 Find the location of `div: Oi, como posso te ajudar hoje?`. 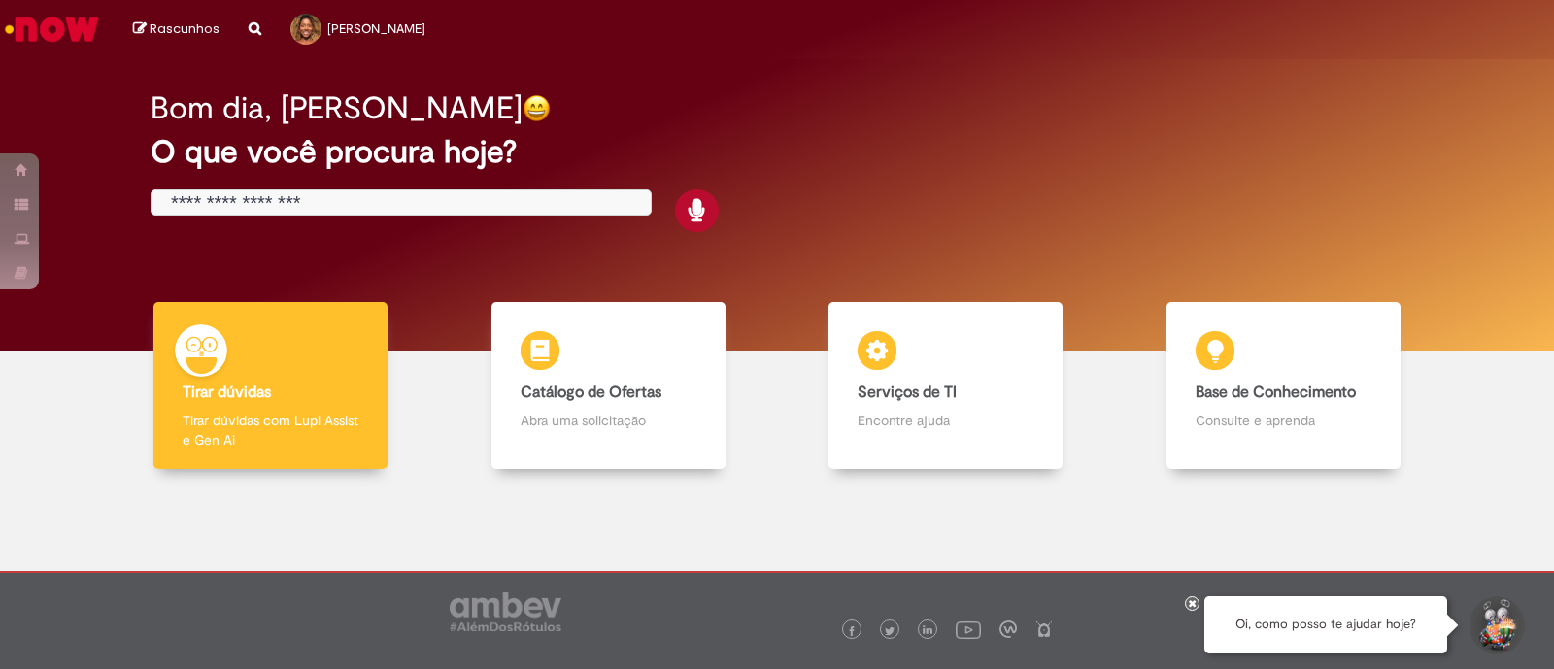

div: Oi, como posso te ajudar hoje? is located at coordinates (1326, 624).